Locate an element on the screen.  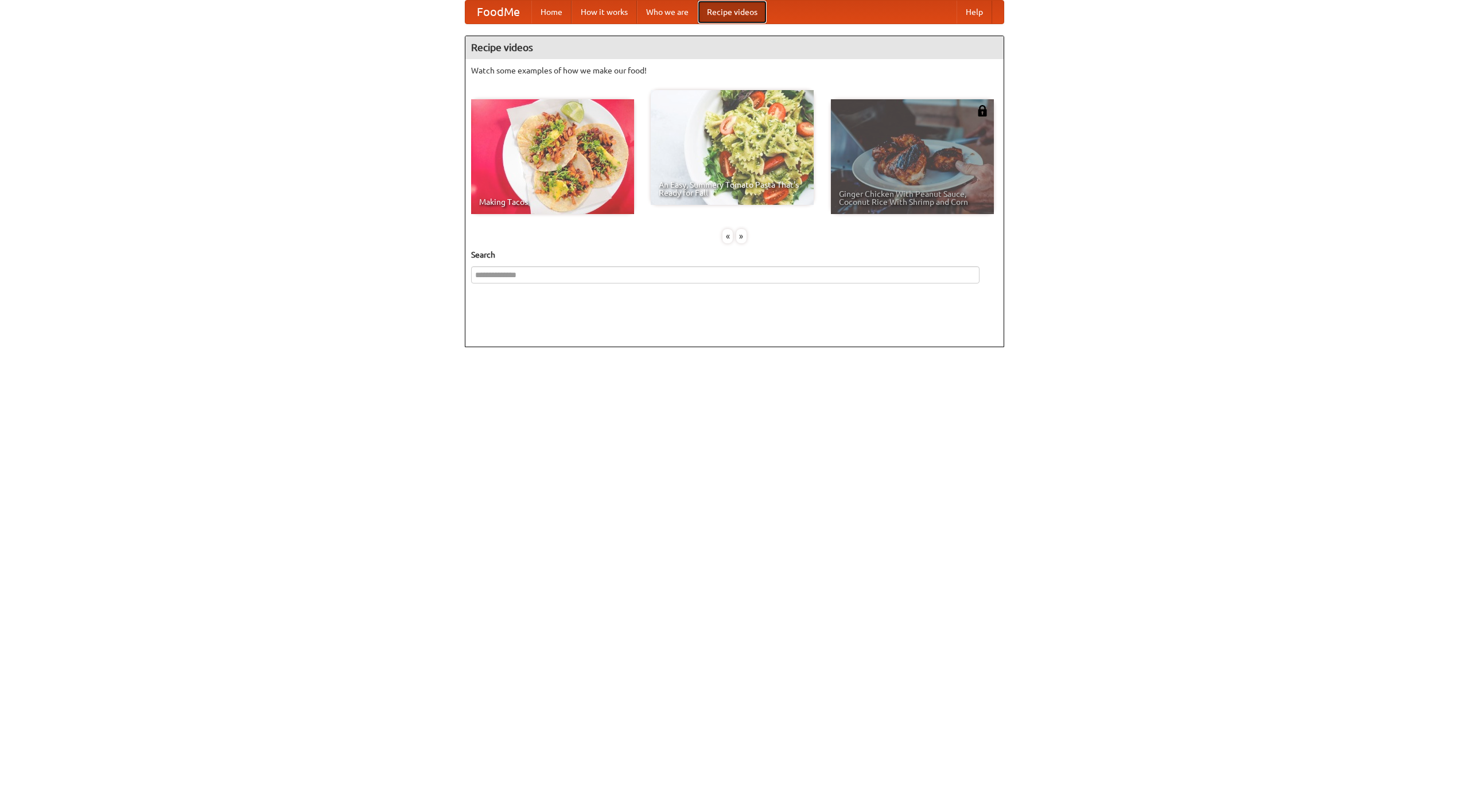
a: Recipe videos is located at coordinates (732, 13).